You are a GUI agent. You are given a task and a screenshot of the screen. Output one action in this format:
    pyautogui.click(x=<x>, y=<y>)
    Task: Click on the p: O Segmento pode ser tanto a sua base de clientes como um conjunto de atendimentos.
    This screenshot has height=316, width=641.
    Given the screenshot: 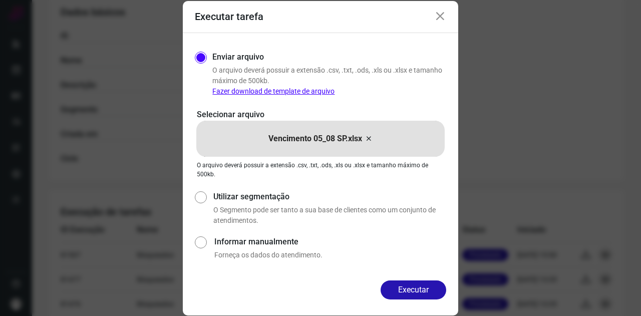 What is the action you would take?
    pyautogui.click(x=330, y=215)
    